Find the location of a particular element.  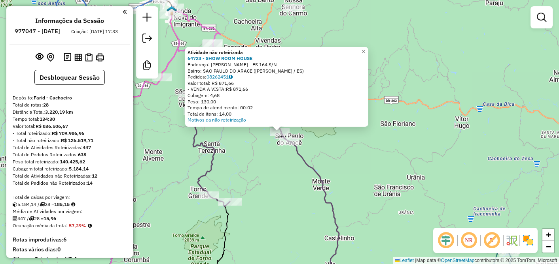

button: Imprimir Rotas is located at coordinates (100, 57).